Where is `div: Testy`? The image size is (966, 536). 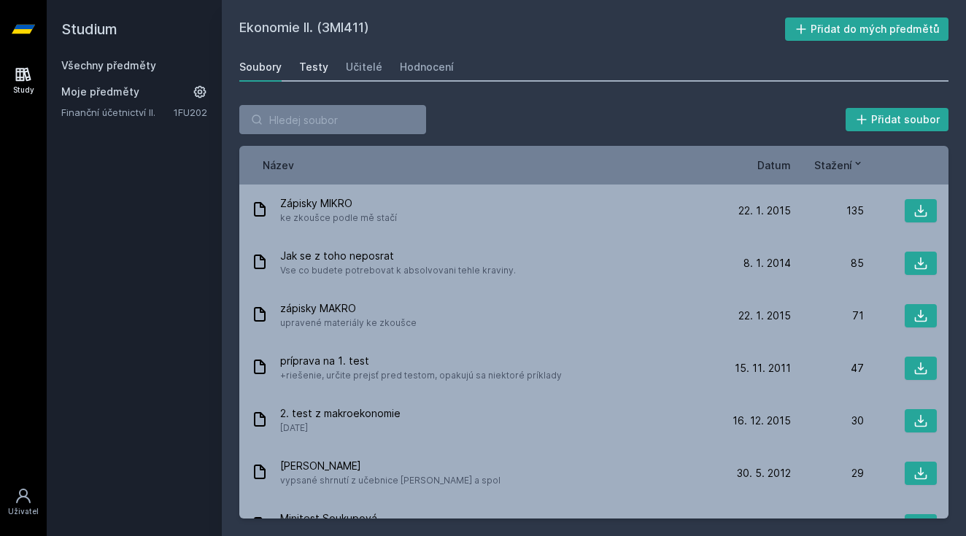
div: Testy is located at coordinates (314, 67).